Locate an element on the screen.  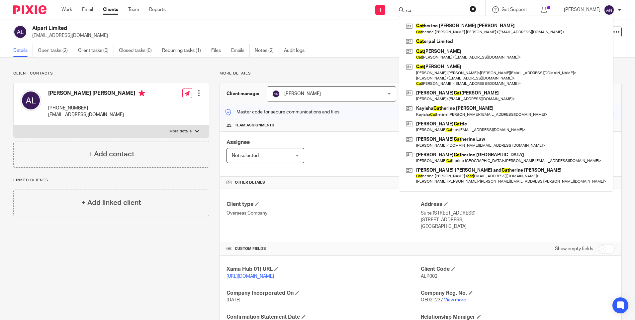
h4: + Add linked client is located at coordinates (111, 202).